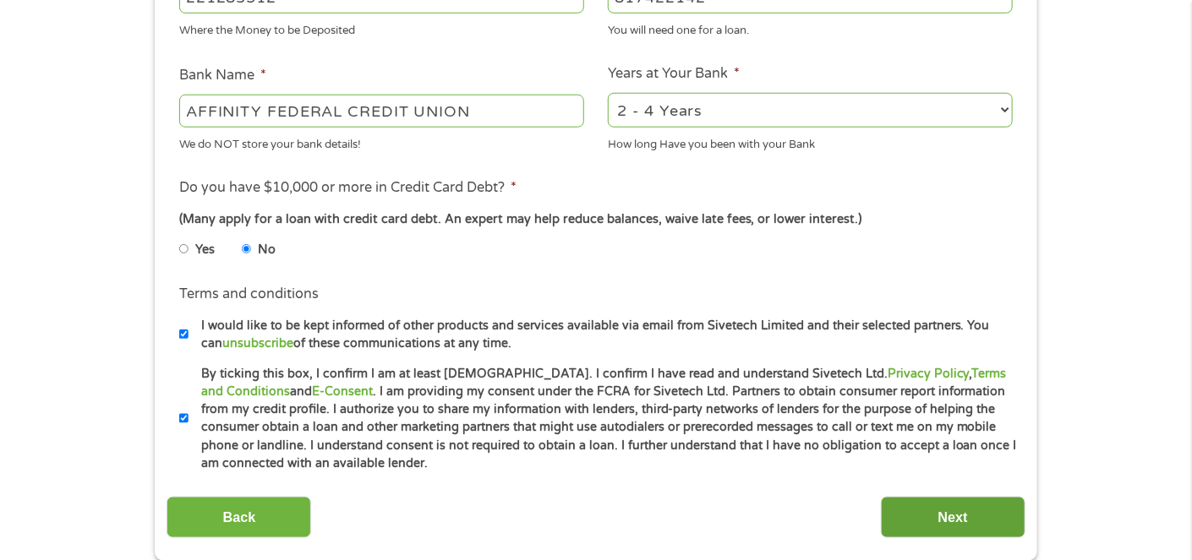  Describe the element at coordinates (258, 343) in the screenshot. I see `a: unsubscribe` at that location.